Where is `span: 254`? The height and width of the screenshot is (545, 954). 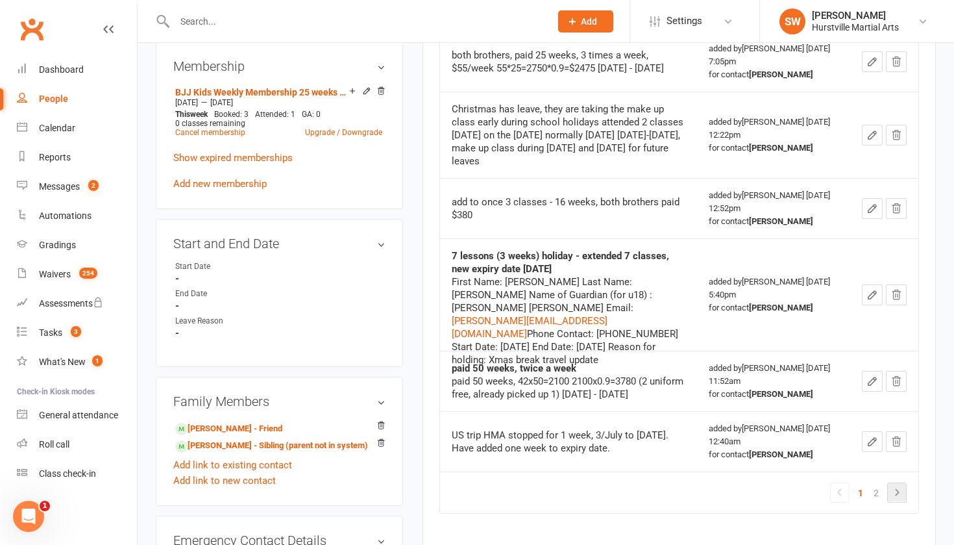 span: 254 is located at coordinates (88, 273).